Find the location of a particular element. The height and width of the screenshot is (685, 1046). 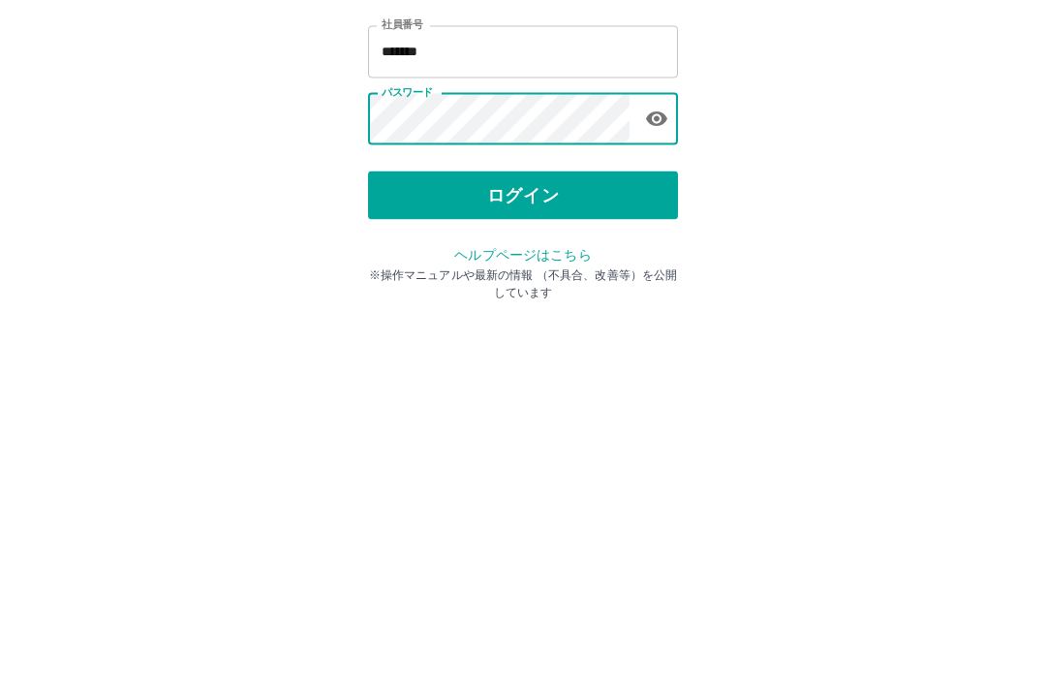

label: パスワード is located at coordinates (407, 256).